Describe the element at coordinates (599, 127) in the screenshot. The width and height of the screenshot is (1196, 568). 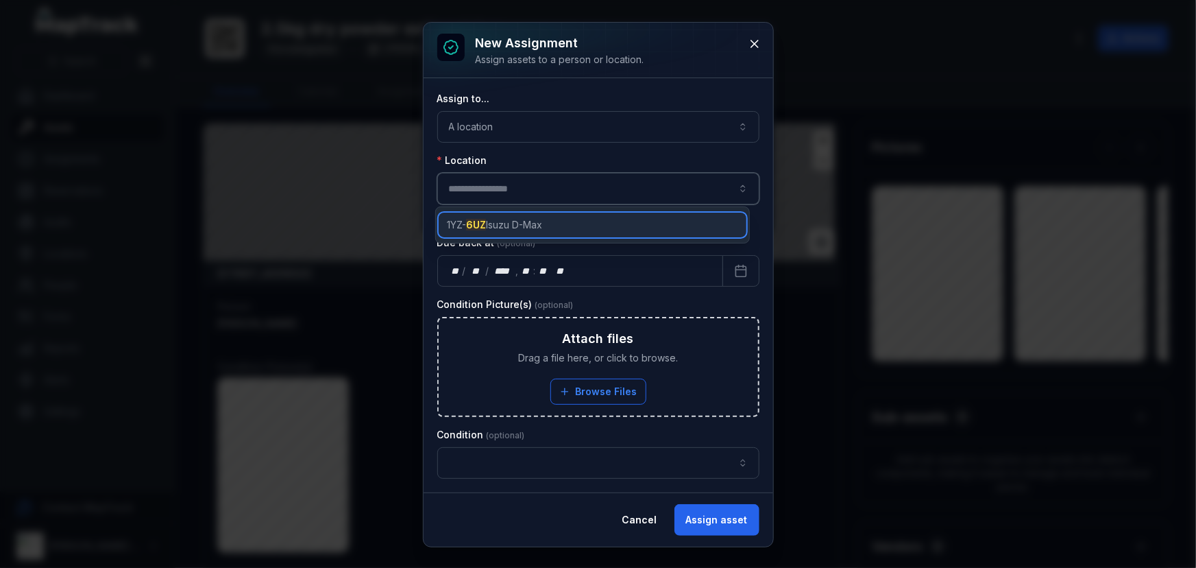
I see `button: A location` at that location.